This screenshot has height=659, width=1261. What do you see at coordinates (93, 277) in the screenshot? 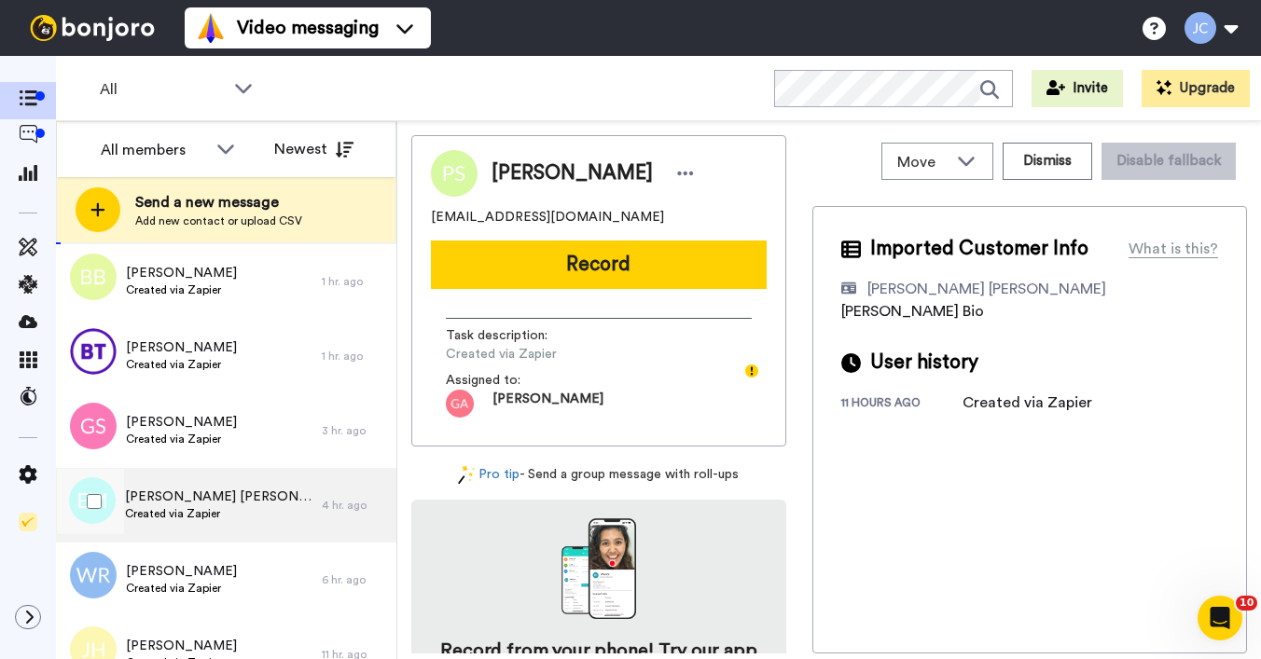
I see `img: bb.png` at bounding box center [93, 277].